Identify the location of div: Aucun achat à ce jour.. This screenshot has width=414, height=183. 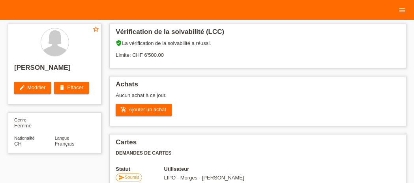
(258, 98).